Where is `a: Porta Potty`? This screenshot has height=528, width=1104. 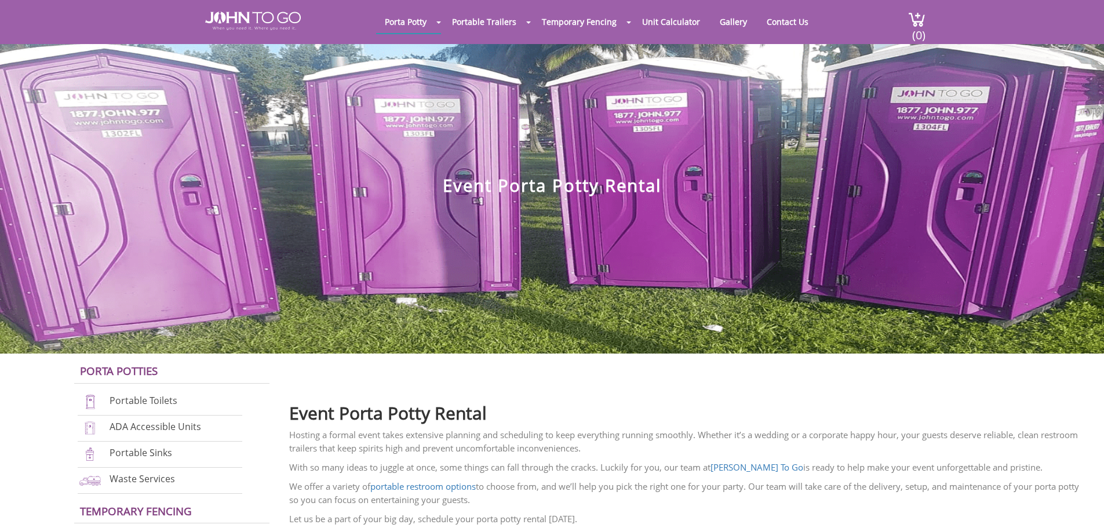
a: Porta Potty is located at coordinates (406, 21).